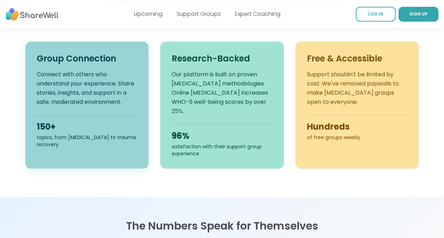 This screenshot has width=444, height=238. Describe the element at coordinates (32, 14) in the screenshot. I see `img: ShareWell Nav Logo` at that location.